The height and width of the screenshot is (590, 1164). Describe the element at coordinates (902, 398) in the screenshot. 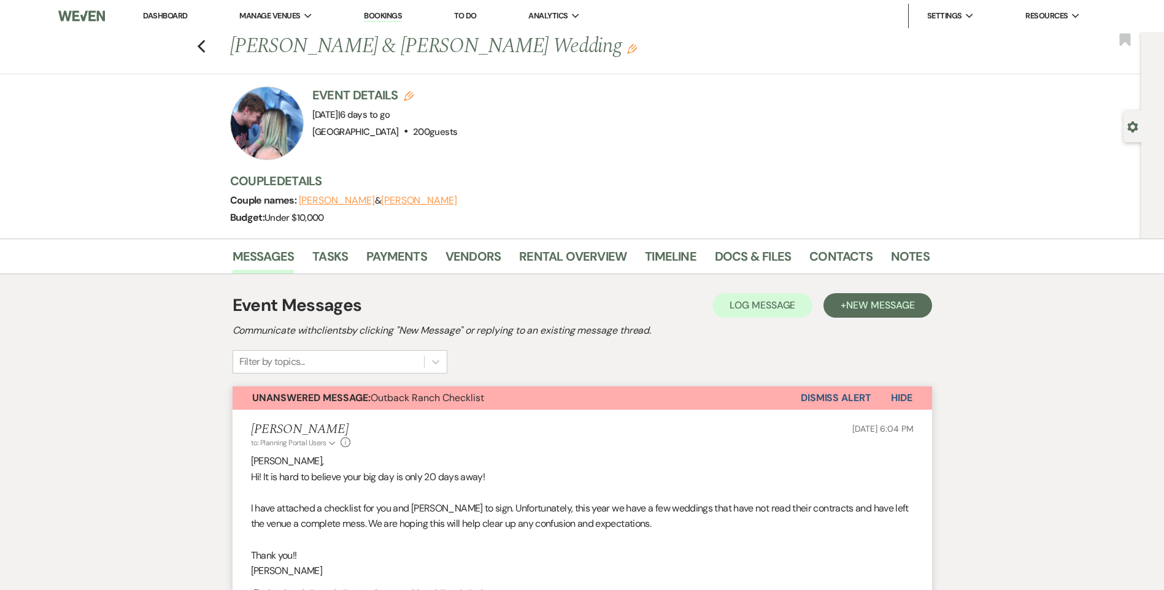

I see `button: Hide` at that location.